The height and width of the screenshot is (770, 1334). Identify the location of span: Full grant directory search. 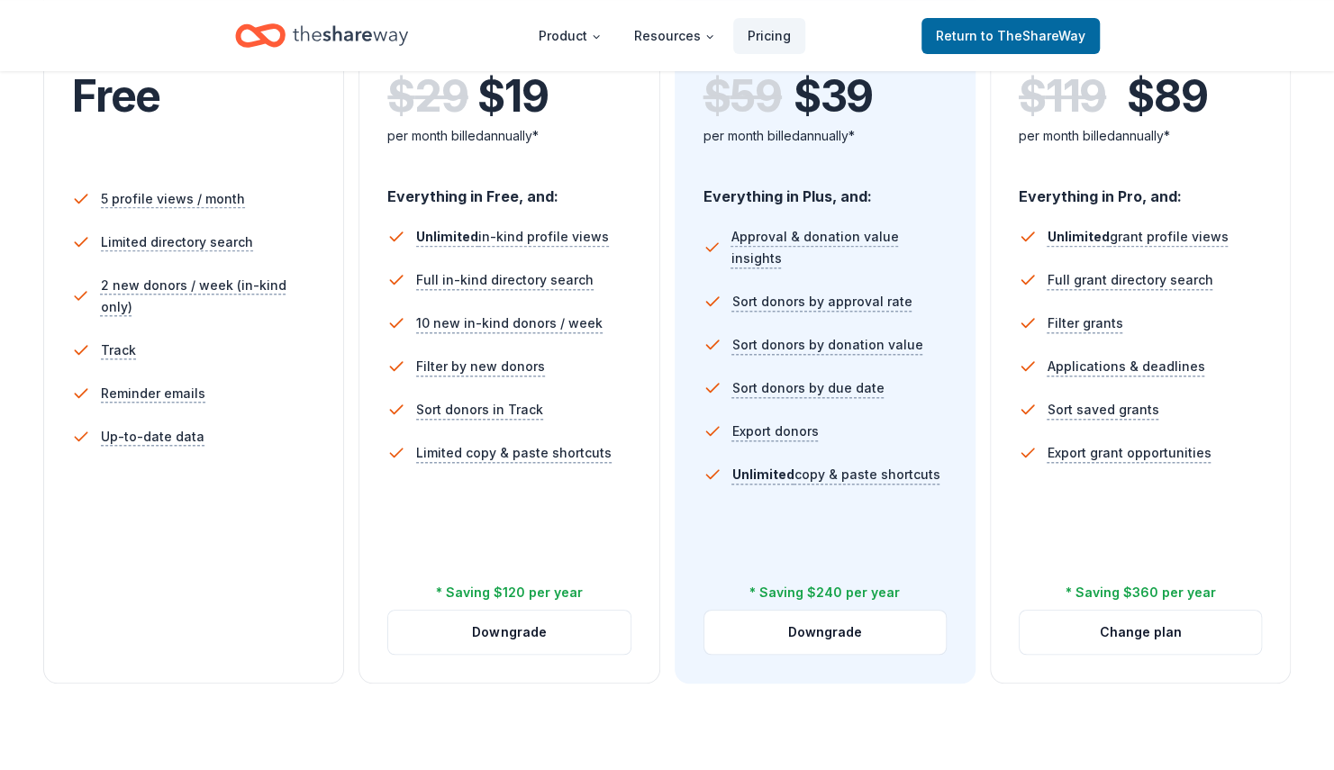
(1130, 280).